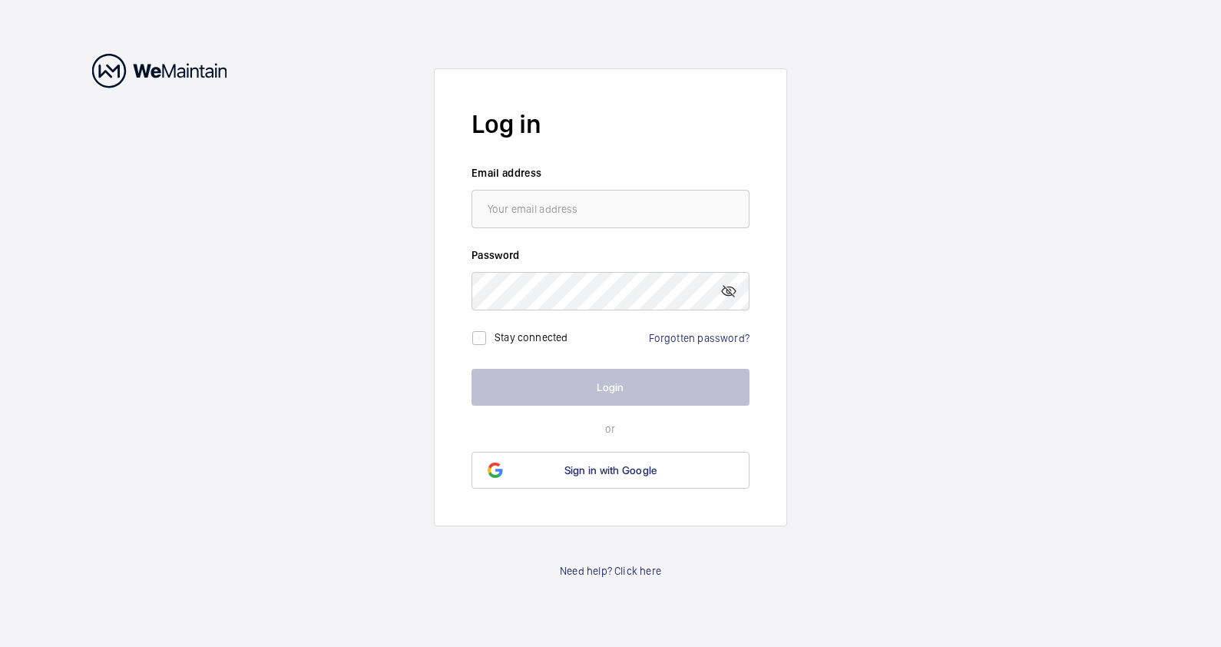 Image resolution: width=1221 pixels, height=647 pixels. Describe the element at coordinates (611, 209) in the screenshot. I see `input: Your email address` at that location.